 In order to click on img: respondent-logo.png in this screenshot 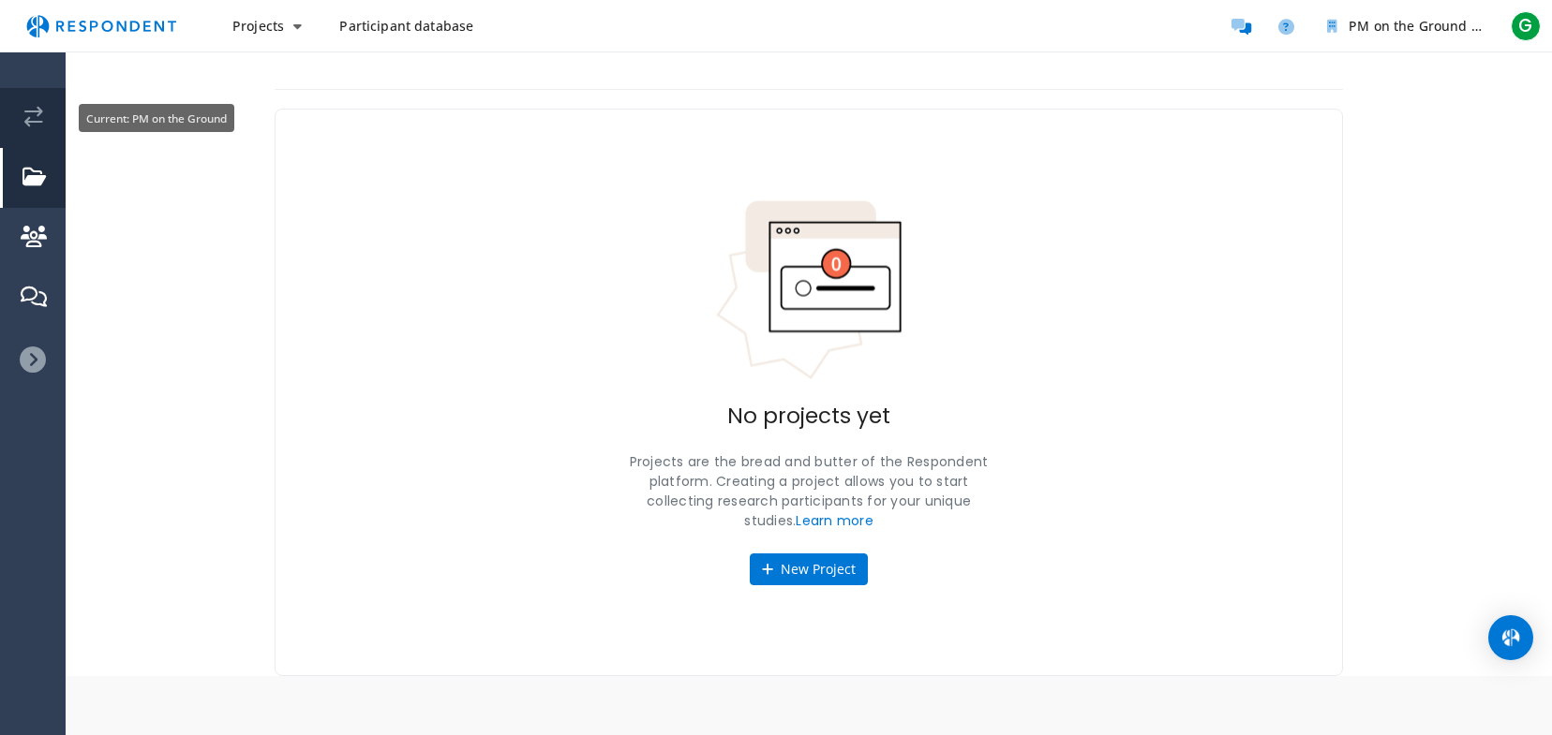, I will do `click(101, 26)`.